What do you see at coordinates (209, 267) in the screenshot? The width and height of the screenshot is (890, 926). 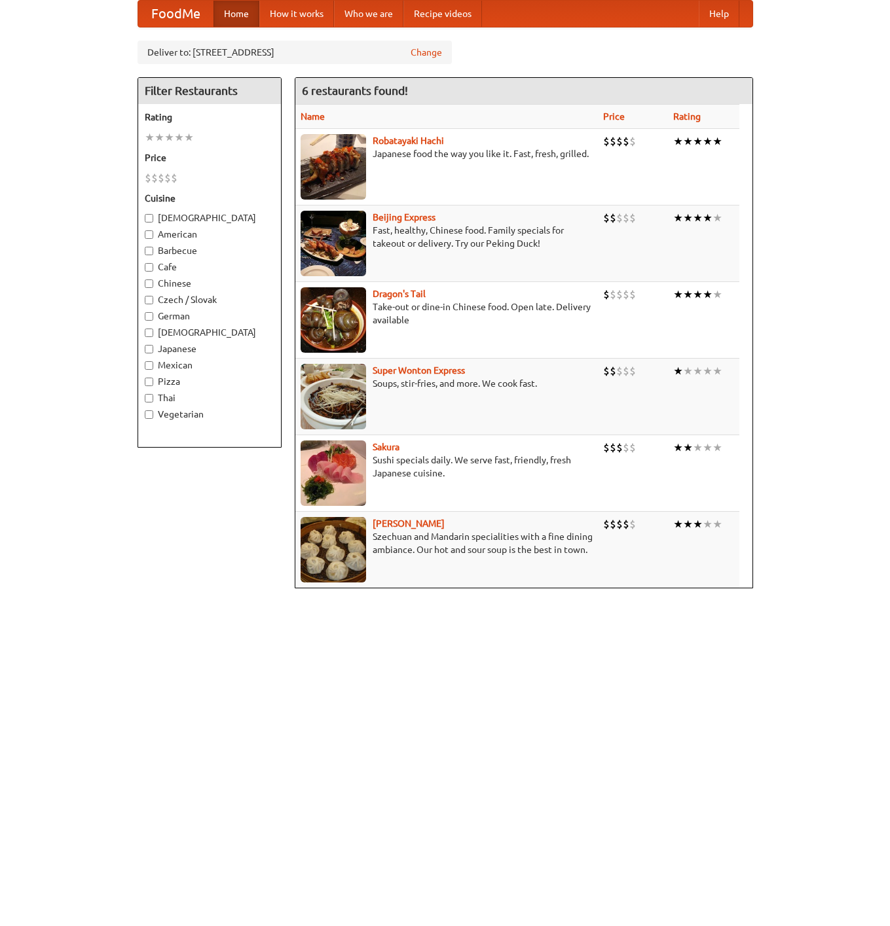 I see `label: Cafe` at bounding box center [209, 267].